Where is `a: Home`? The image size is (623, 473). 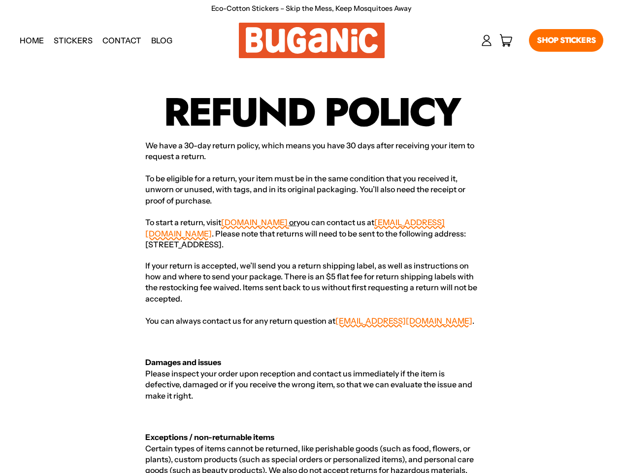 a: Home is located at coordinates (32, 40).